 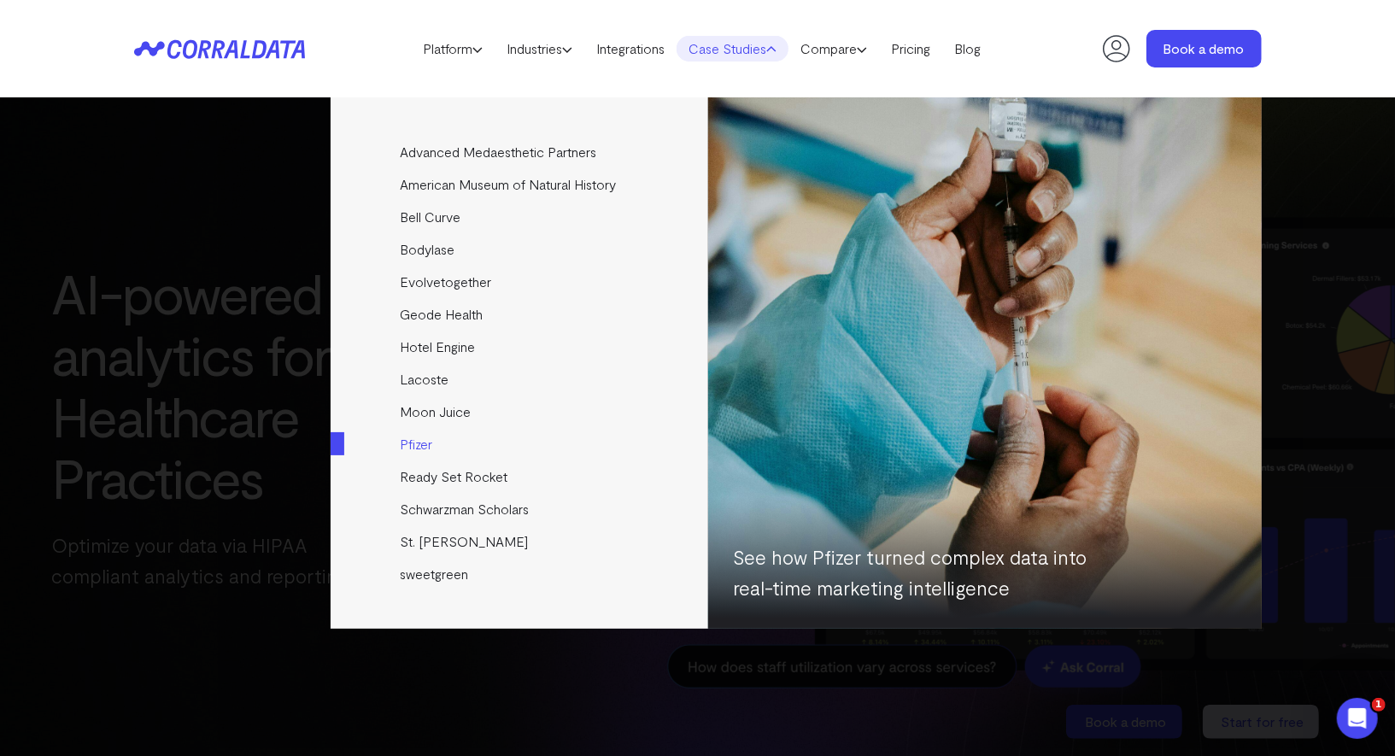 I want to click on a: Integrations, so click(x=630, y=49).